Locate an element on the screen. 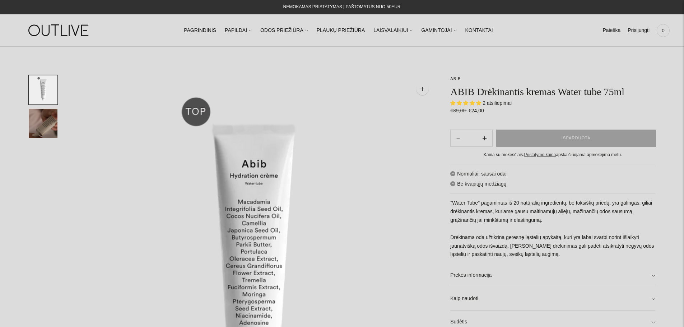 Image resolution: width=684 pixels, height=327 pixels. span: €24,00 is located at coordinates (476, 111).